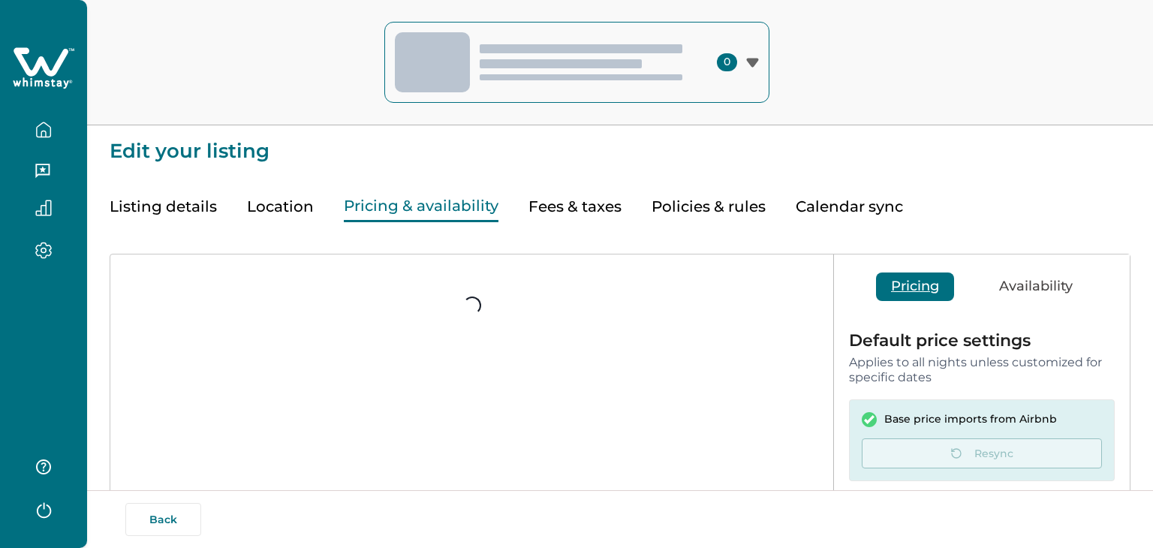 The width and height of the screenshot is (1153, 548). I want to click on button: Calendar sync, so click(849, 206).